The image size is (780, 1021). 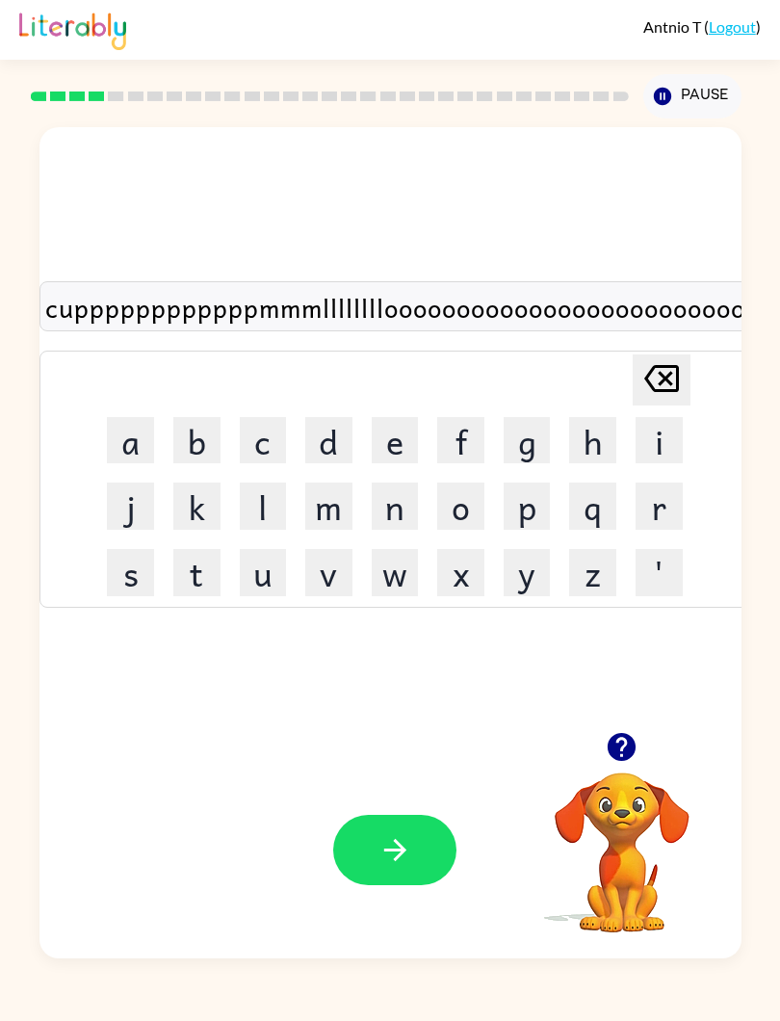 I want to click on button: h, so click(x=592, y=440).